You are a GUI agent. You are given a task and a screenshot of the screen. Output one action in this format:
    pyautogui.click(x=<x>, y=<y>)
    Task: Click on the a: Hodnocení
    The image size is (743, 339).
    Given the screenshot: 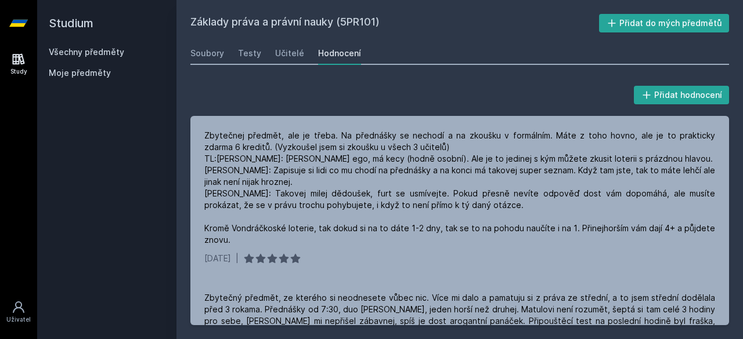 What is the action you would take?
    pyautogui.click(x=339, y=53)
    